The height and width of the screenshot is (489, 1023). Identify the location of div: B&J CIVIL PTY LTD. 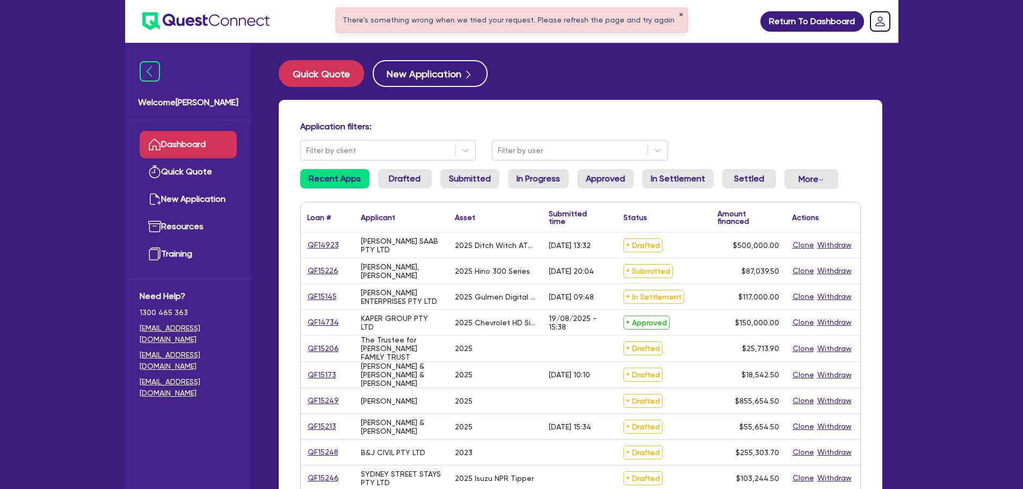
(393, 453).